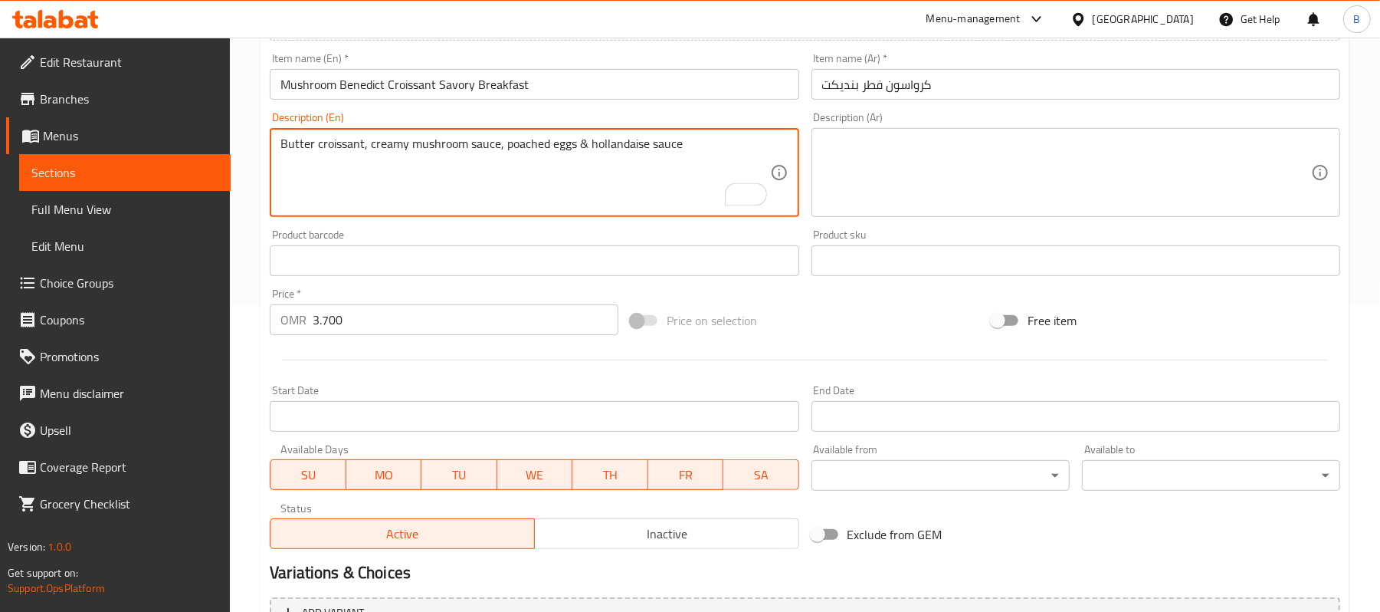  Describe the element at coordinates (118, 99) in the screenshot. I see `a: Branches` at that location.